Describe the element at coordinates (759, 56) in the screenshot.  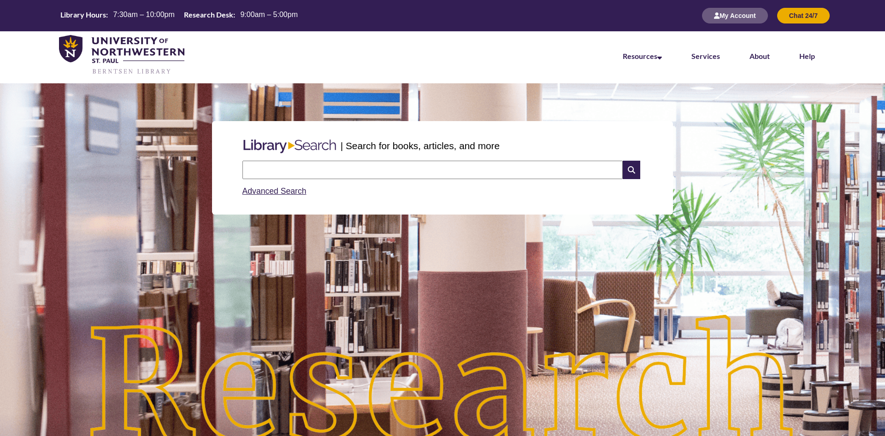
I see `a: About` at that location.